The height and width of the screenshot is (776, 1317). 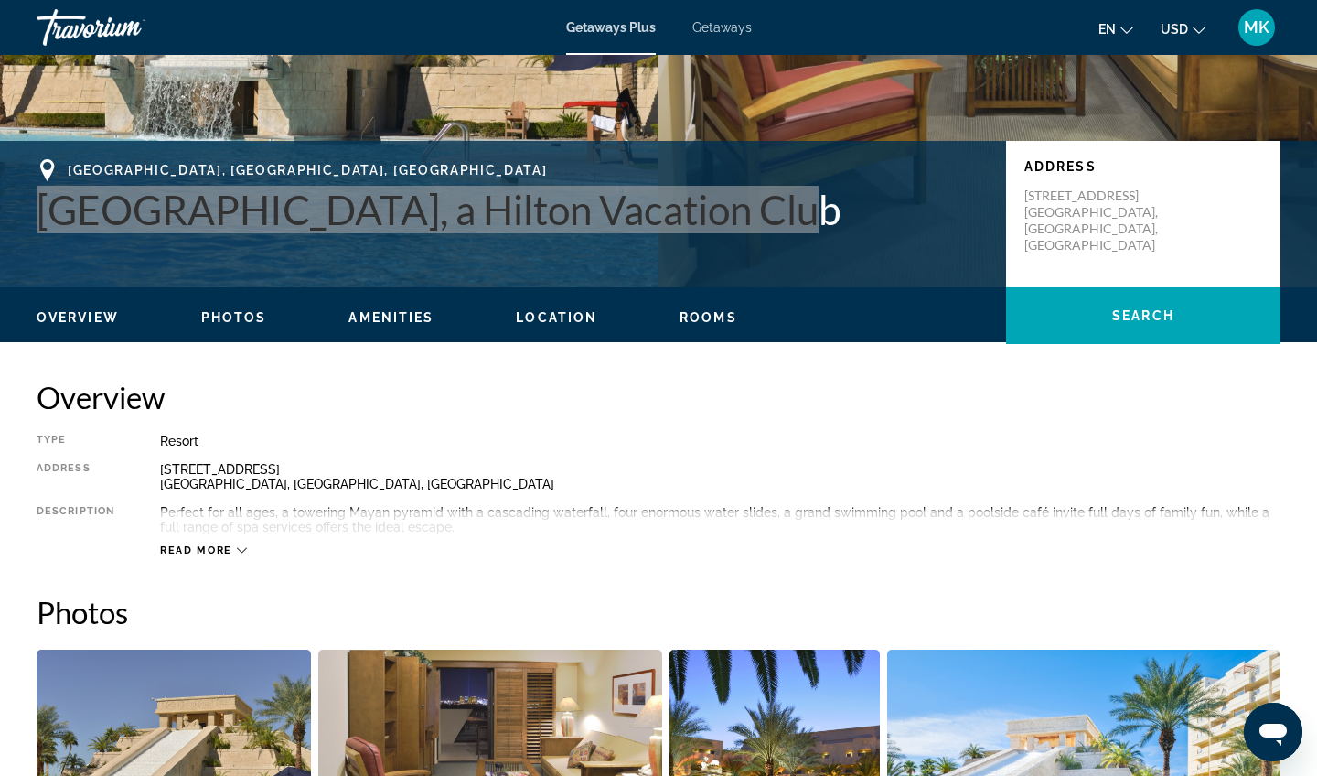 What do you see at coordinates (720, 520) in the screenshot?
I see `div: Perfect for all ages, a towering Mayan pyramid with a cascading waterfall, four enormous water sl...` at bounding box center [720, 520].